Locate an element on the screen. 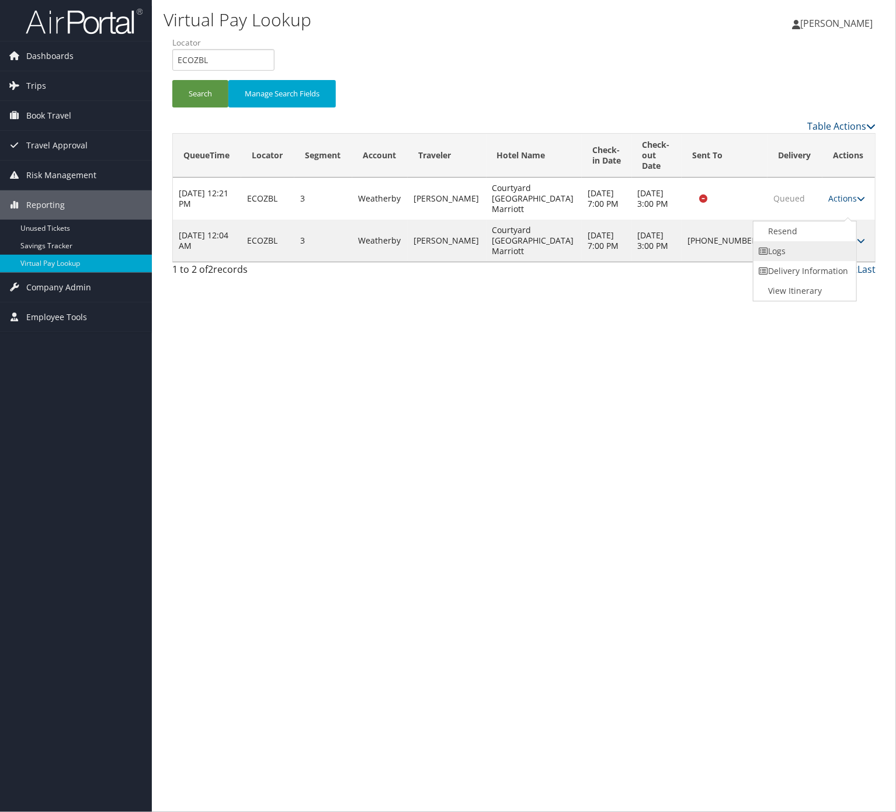  span: Book Travel is located at coordinates (48, 116).